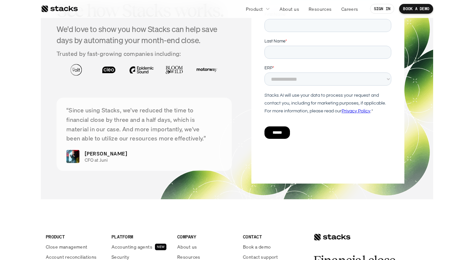  Describe the element at coordinates (140, 247) in the screenshot. I see `a: Accounting agentsNEW` at that location.